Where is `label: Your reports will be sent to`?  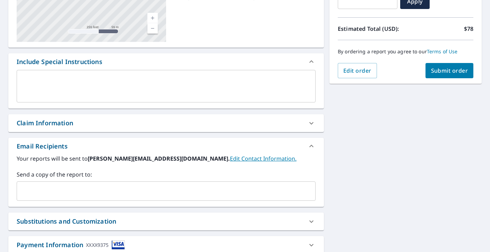 label: Your reports will be sent to is located at coordinates (166, 159).